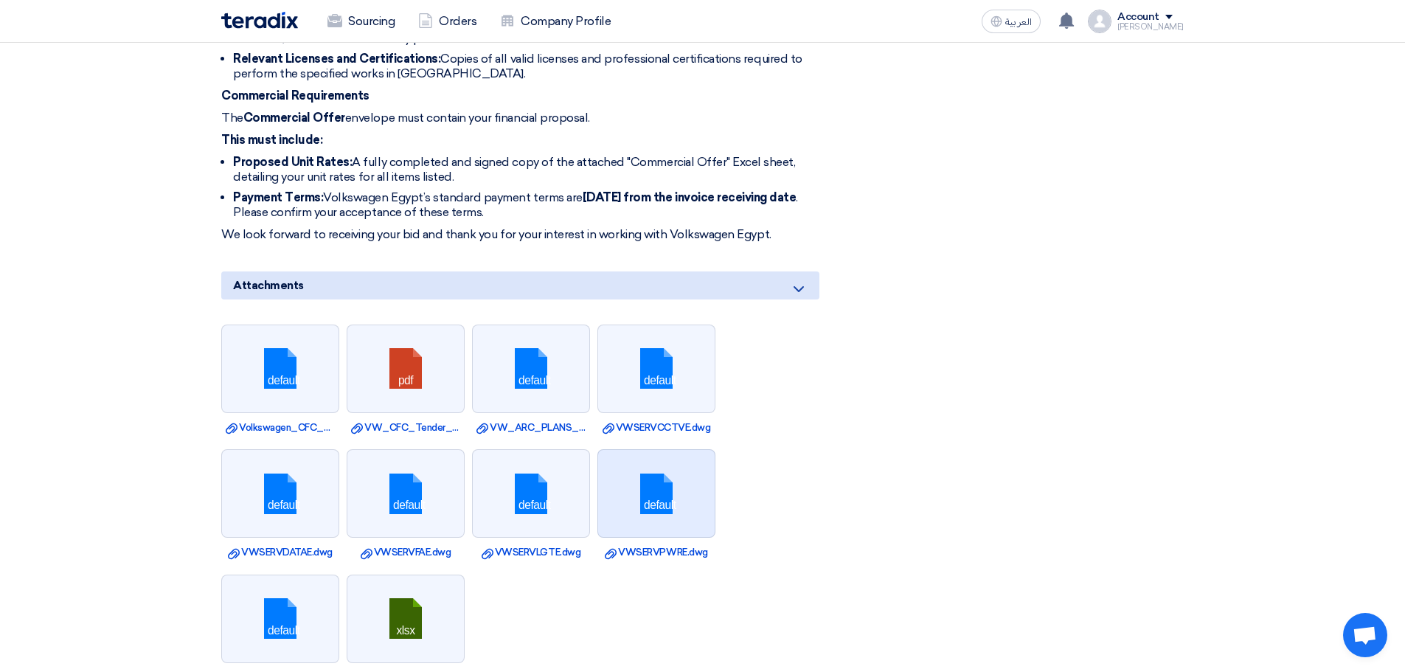  What do you see at coordinates (657, 553) in the screenshot?
I see `a: VWSERVPWRE.dwg` at bounding box center [657, 553].